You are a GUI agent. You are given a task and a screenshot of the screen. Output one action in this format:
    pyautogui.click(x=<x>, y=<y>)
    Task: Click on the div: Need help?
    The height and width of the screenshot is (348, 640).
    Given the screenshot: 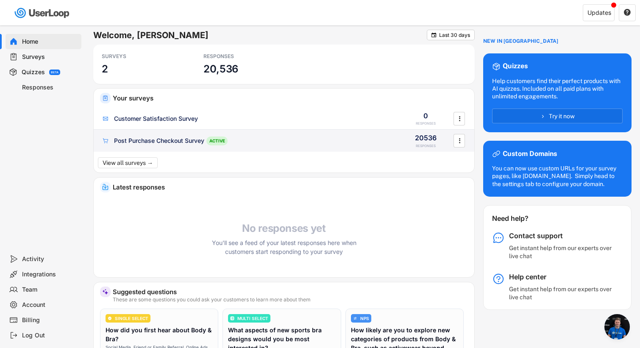 What is the action you would take?
    pyautogui.click(x=522, y=218)
    